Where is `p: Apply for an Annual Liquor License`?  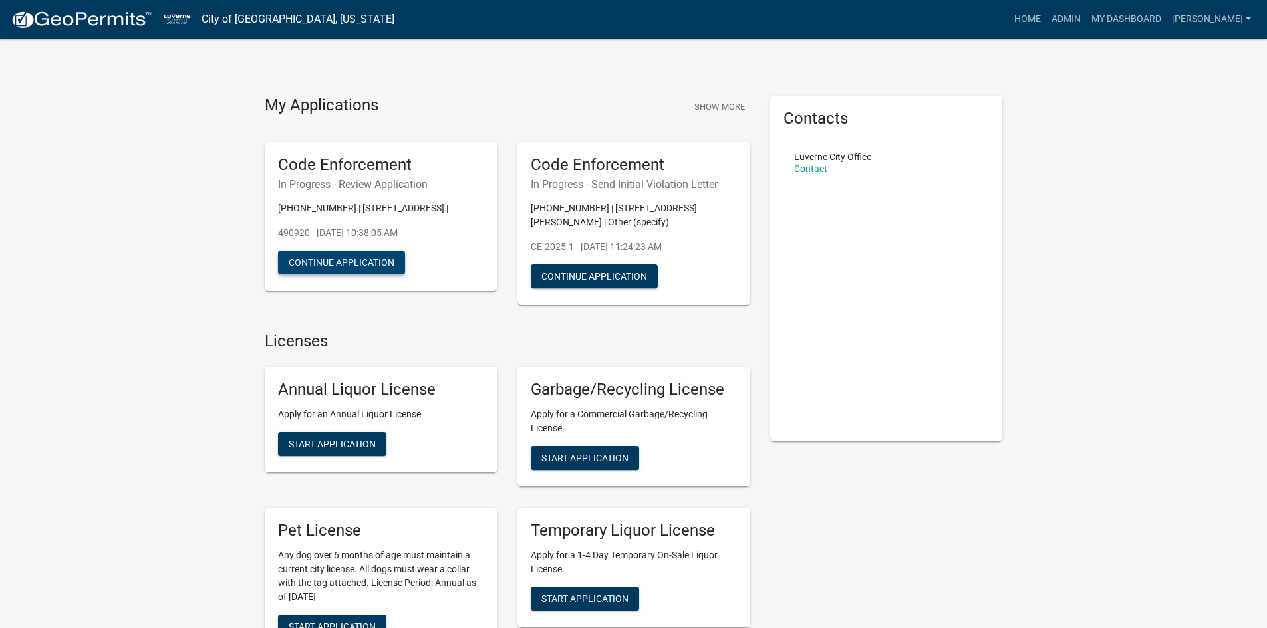
p: Apply for an Annual Liquor License is located at coordinates (381, 414).